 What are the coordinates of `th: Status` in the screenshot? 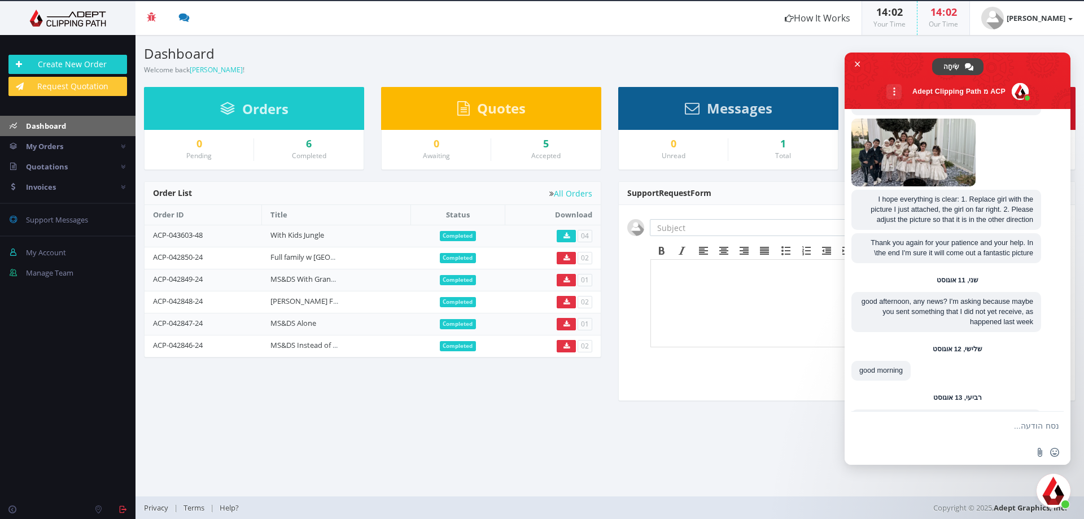 It's located at (458, 215).